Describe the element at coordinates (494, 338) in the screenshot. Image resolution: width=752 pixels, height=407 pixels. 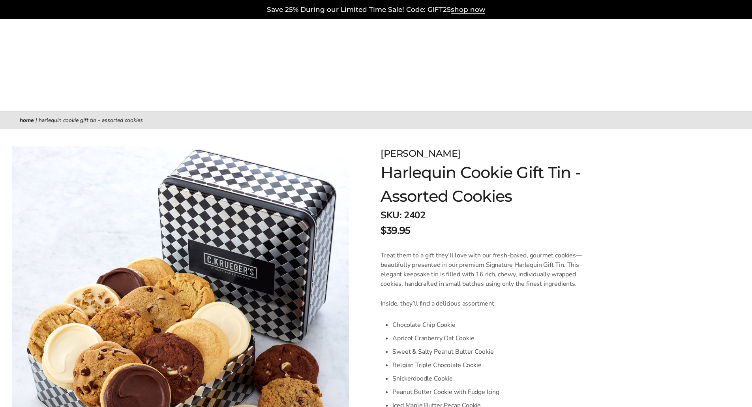
I see `li: Apricot Cranberry Oat Cookie` at that location.